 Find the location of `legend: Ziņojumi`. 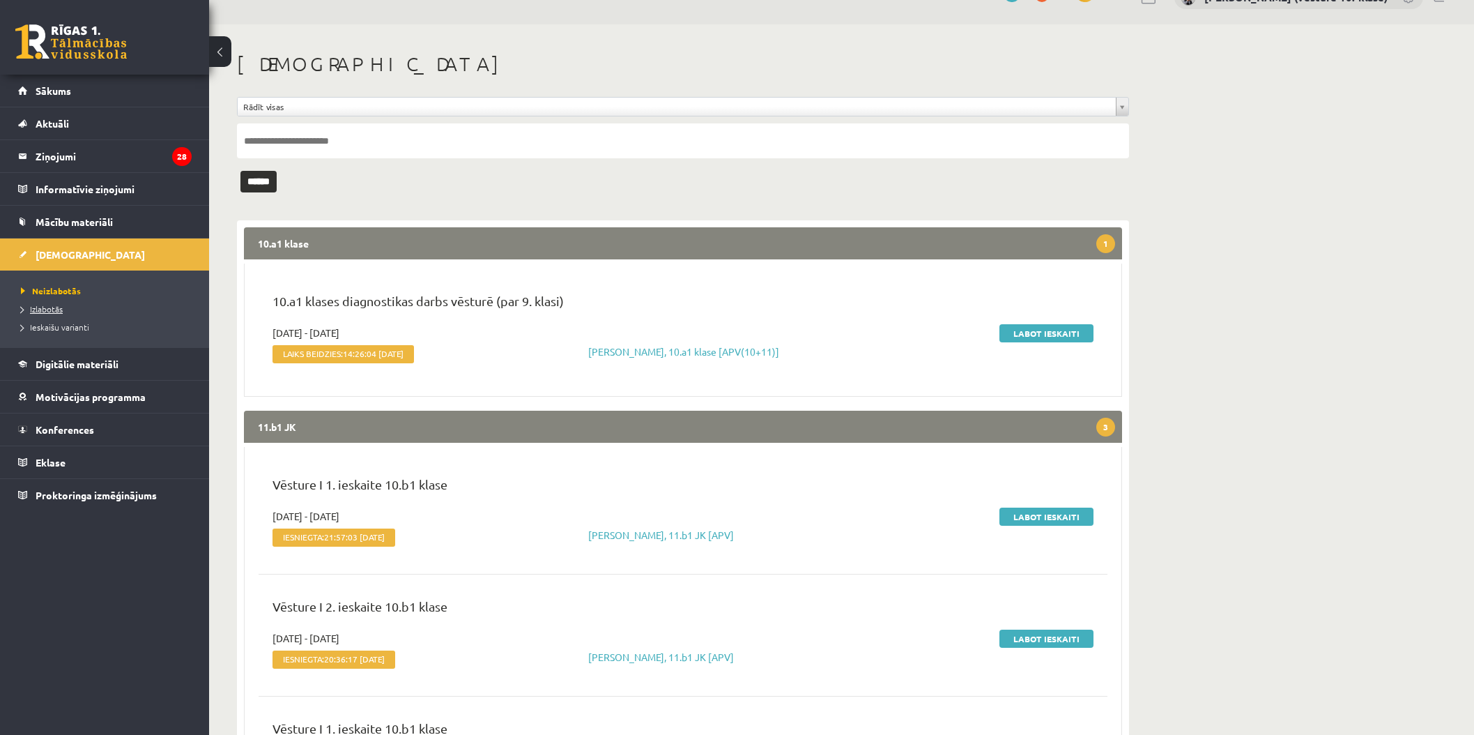

legend: Ziņojumi is located at coordinates (114, 156).